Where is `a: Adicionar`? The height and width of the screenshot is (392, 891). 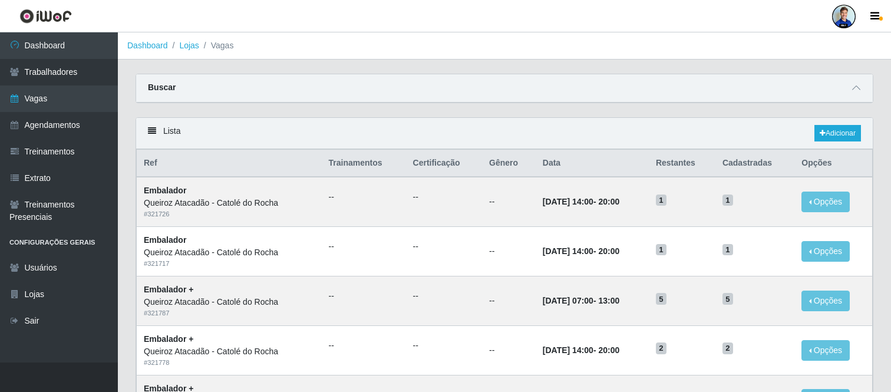
a: Adicionar is located at coordinates (837, 133).